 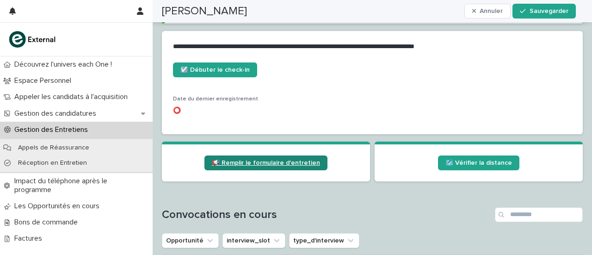 What do you see at coordinates (539, 215) in the screenshot?
I see `input: Recherche` at bounding box center [539, 215].